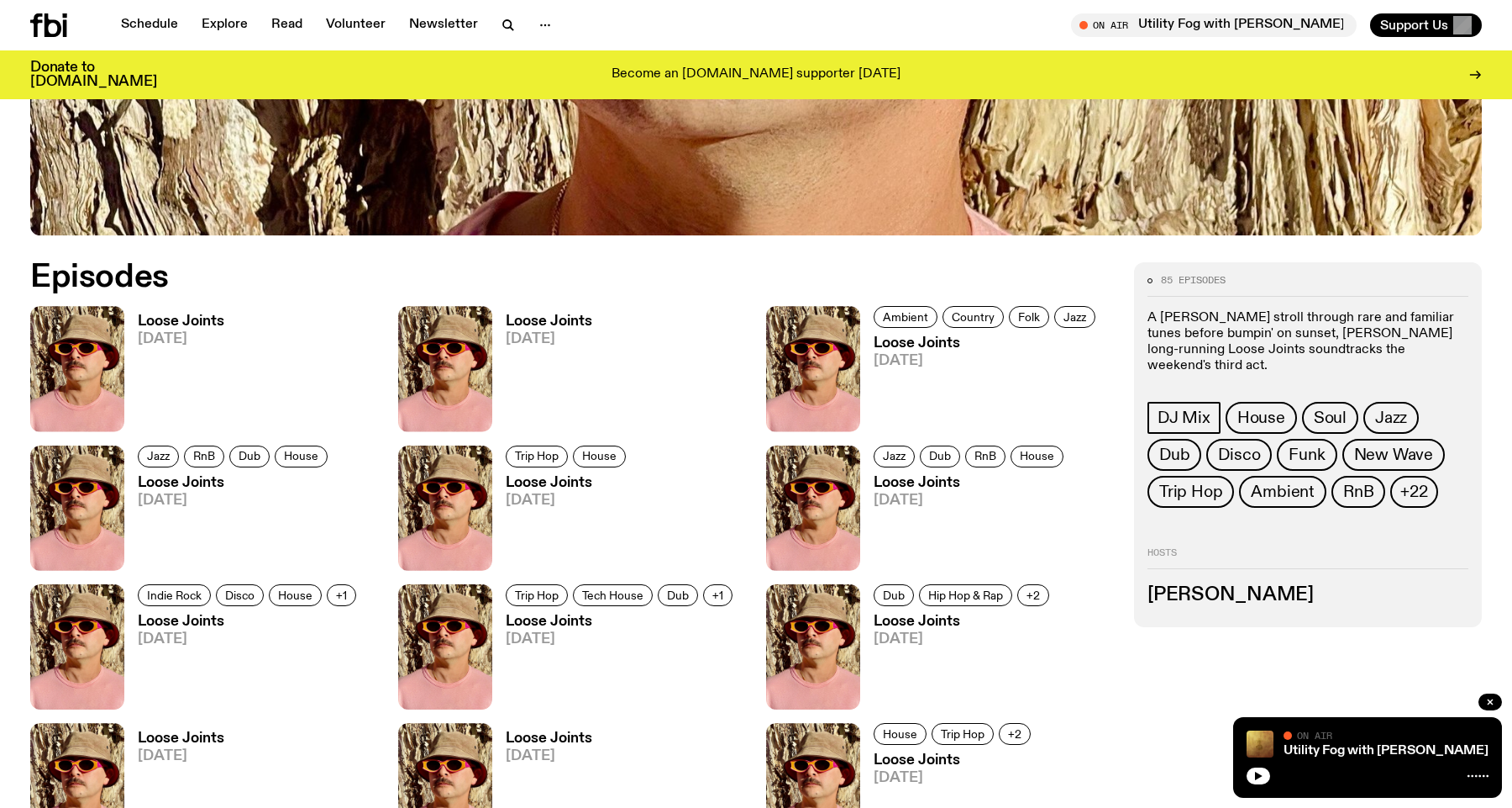 Image resolution: width=1512 pixels, height=808 pixels. What do you see at coordinates (1306, 455) in the screenshot?
I see `a: Funk` at bounding box center [1306, 455].